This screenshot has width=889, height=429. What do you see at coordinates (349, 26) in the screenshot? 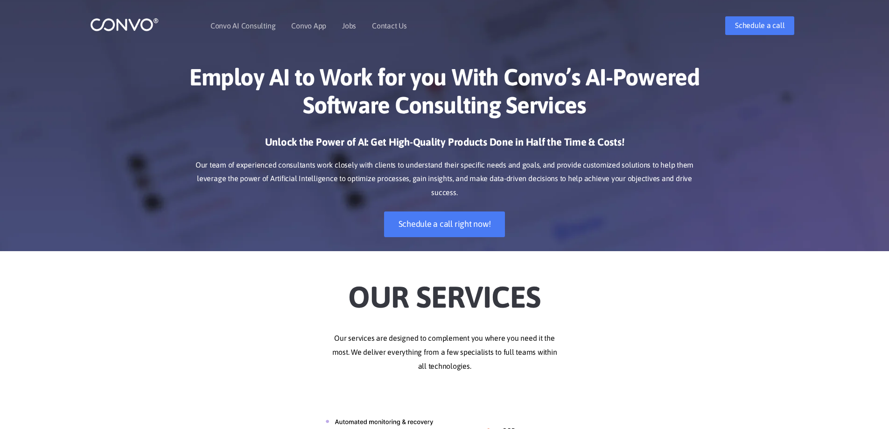
I see `a: Jobs` at bounding box center [349, 26].